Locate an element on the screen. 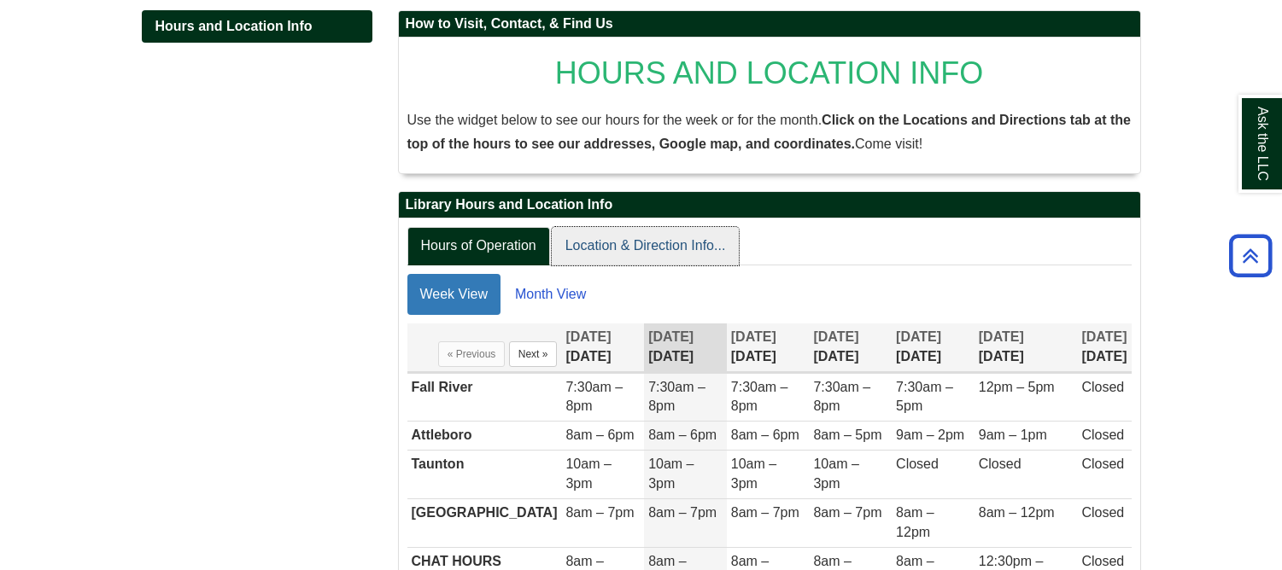 This screenshot has width=1282, height=570. td: Attleboro is located at coordinates (484, 436).